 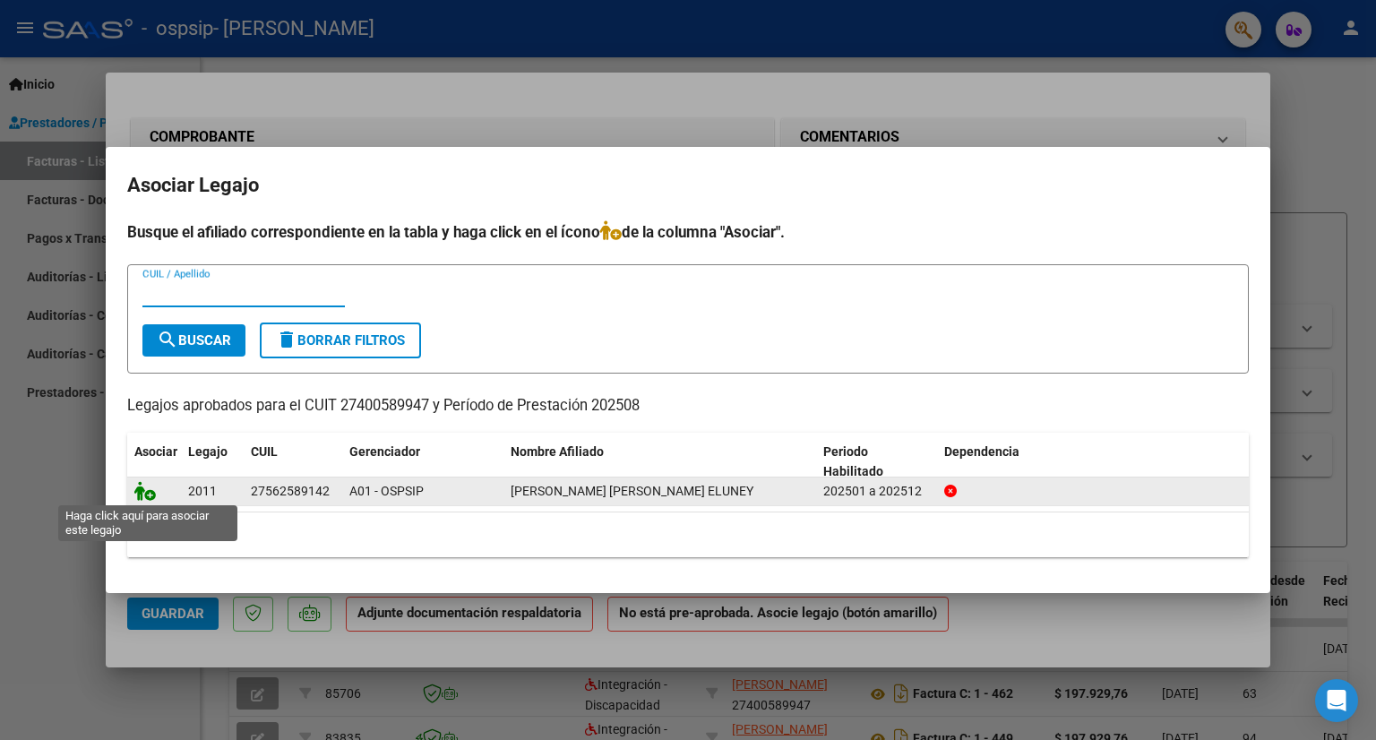 I want to click on span: CUIL, so click(x=264, y=452).